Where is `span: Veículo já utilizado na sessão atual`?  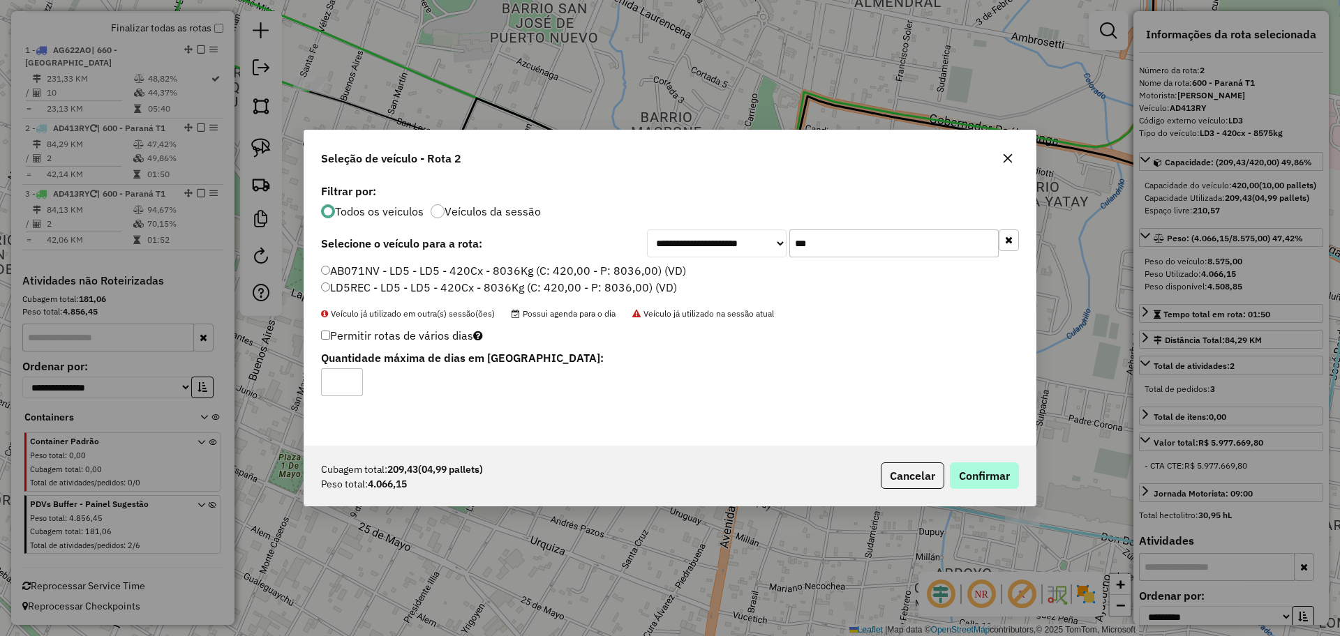
span: Veículo já utilizado na sessão atual is located at coordinates (703, 313).